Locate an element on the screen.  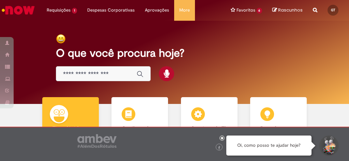
img: logo_footer_ambev_rotulo_gray.png is located at coordinates (97, 141).